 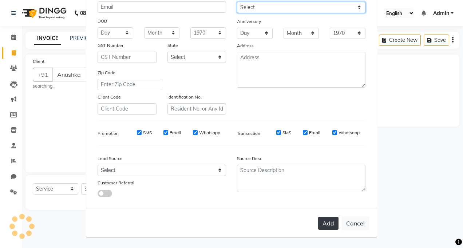 What do you see at coordinates (329, 224) in the screenshot?
I see `button: Add` at bounding box center [329, 224].